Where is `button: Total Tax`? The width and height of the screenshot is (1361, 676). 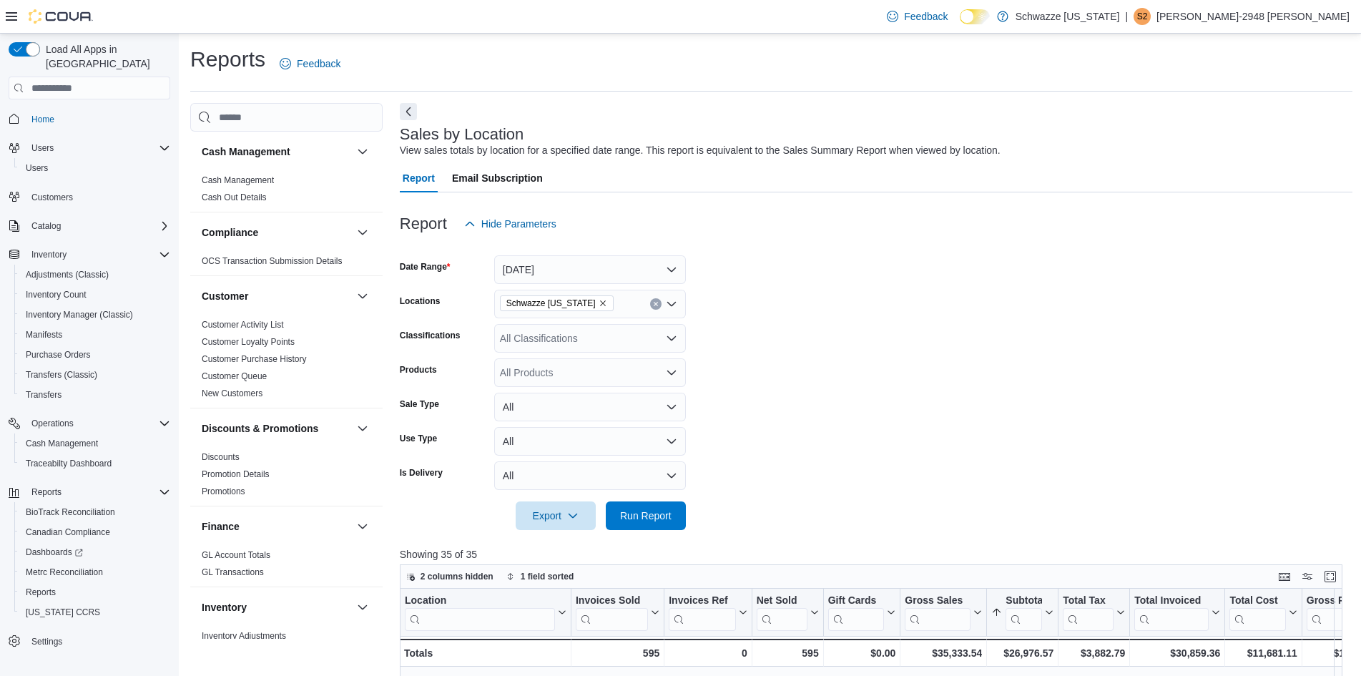
button: Total Tax is located at coordinates (1093, 612).